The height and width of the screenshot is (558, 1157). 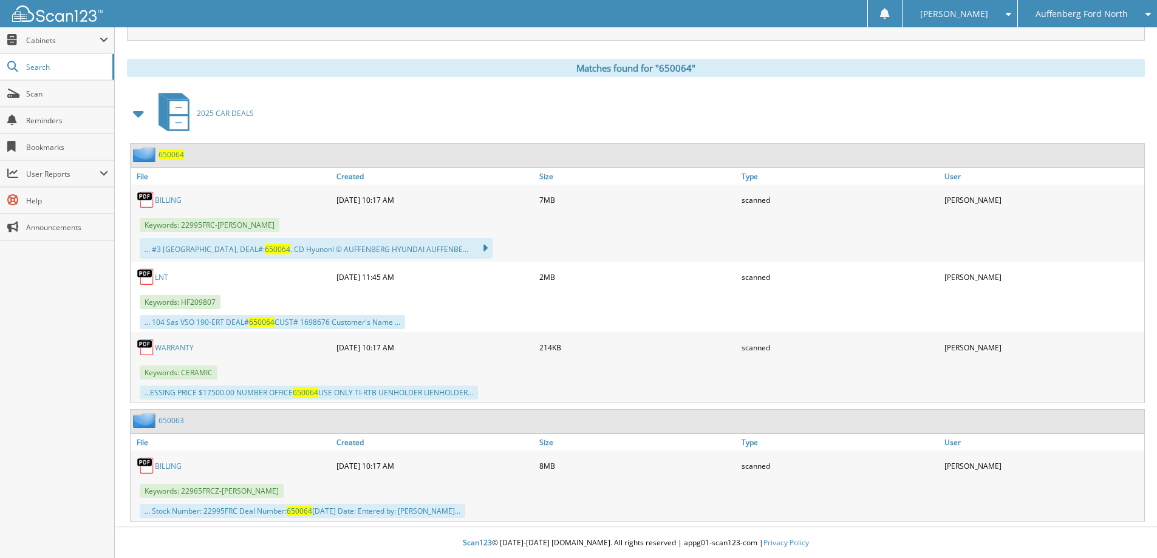 What do you see at coordinates (1126, 529) in the screenshot?
I see `div: Chat Widget` at bounding box center [1126, 529].